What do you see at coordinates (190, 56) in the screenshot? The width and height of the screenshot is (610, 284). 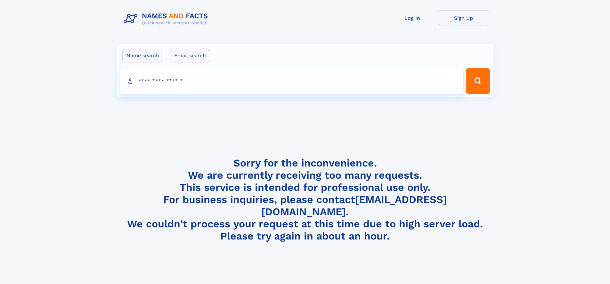 I see `label: Email search` at bounding box center [190, 56].